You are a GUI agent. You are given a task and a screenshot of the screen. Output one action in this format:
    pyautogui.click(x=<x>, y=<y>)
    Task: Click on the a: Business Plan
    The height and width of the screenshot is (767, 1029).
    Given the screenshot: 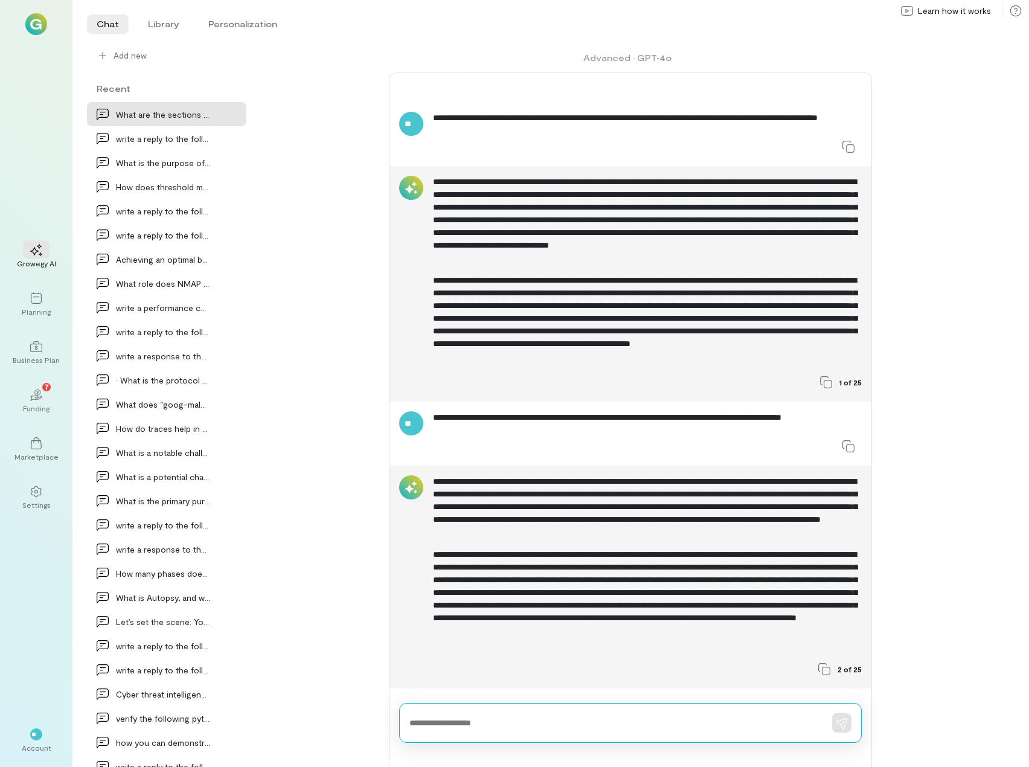 What is the action you would take?
    pyautogui.click(x=36, y=353)
    